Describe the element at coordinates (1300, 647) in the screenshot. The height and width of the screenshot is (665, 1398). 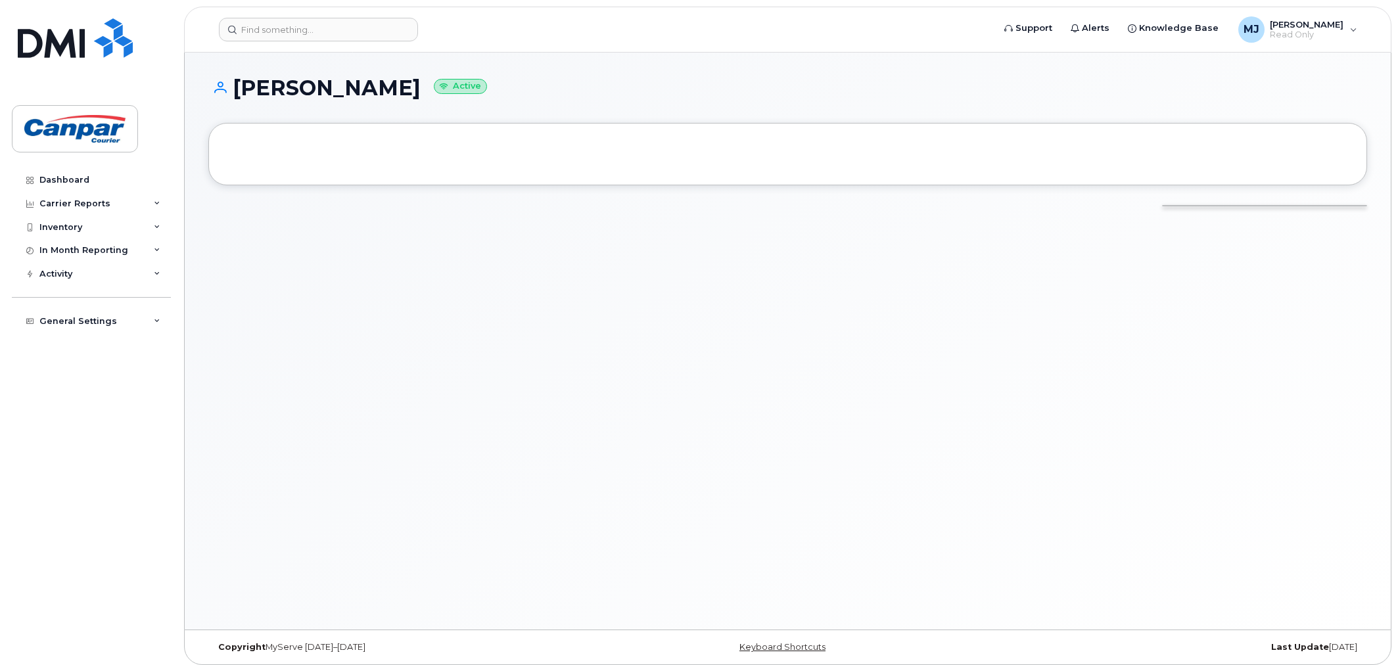
I see `strong: Last Update` at that location.